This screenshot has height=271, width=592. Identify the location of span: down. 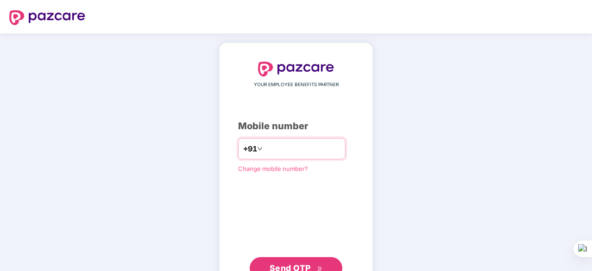
(260, 149).